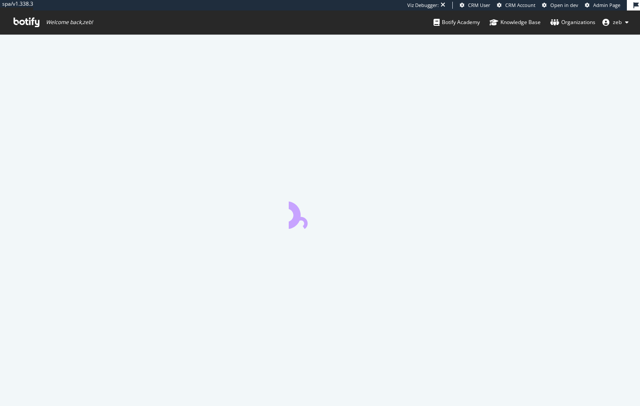 Image resolution: width=640 pixels, height=406 pixels. Describe the element at coordinates (617, 22) in the screenshot. I see `span: zeb` at that location.